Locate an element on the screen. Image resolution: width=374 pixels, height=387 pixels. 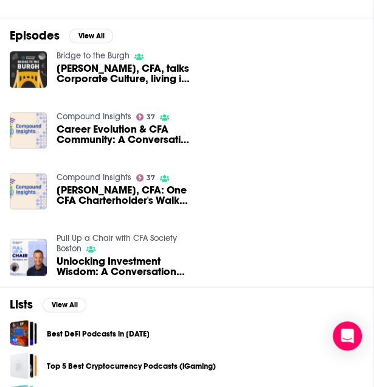
img: Unlocking Investment Wisdom: A Conversation with Ted Seides, CFA is located at coordinates (28, 257).